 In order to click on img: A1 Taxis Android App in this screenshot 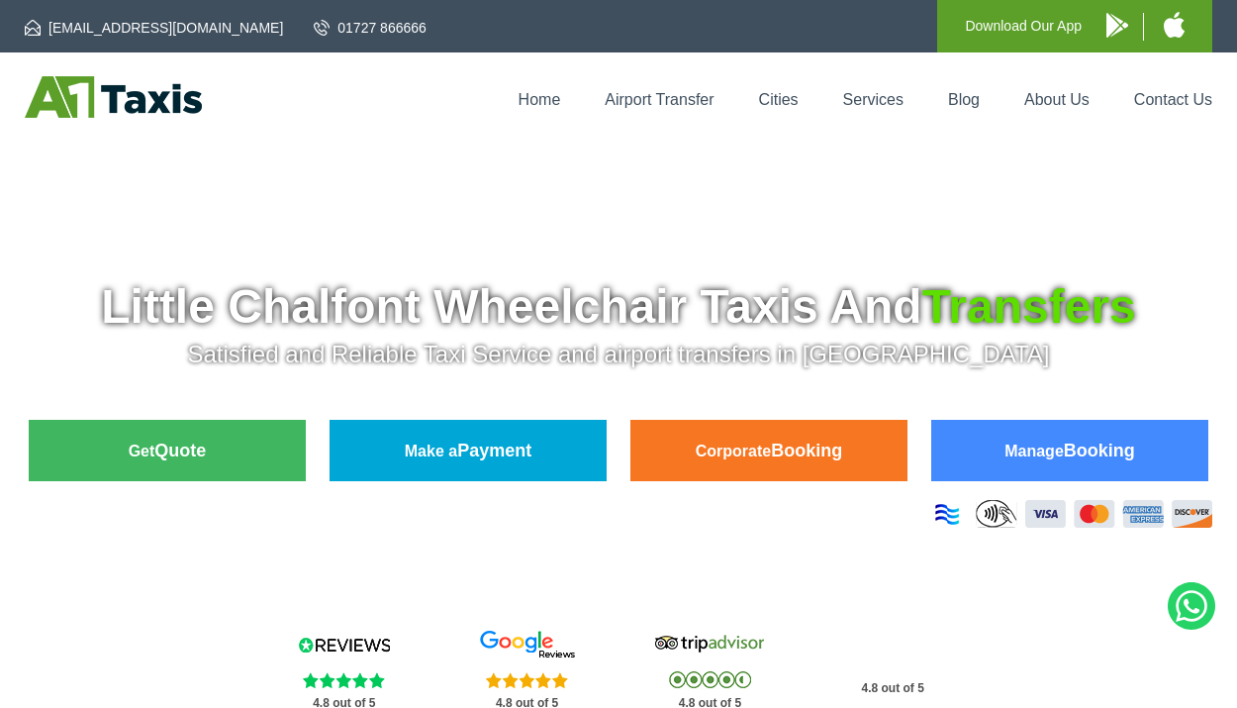, I will do `click(1118, 25)`.